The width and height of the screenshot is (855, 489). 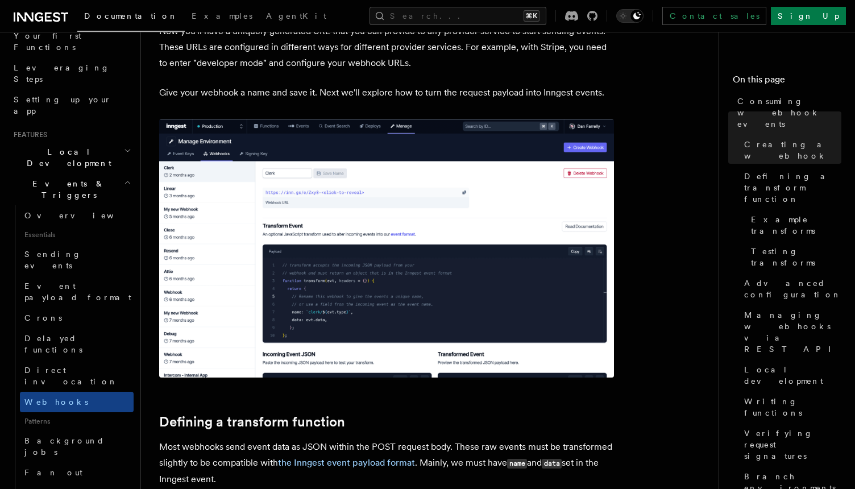 I want to click on a: Sign Up, so click(x=809, y=16).